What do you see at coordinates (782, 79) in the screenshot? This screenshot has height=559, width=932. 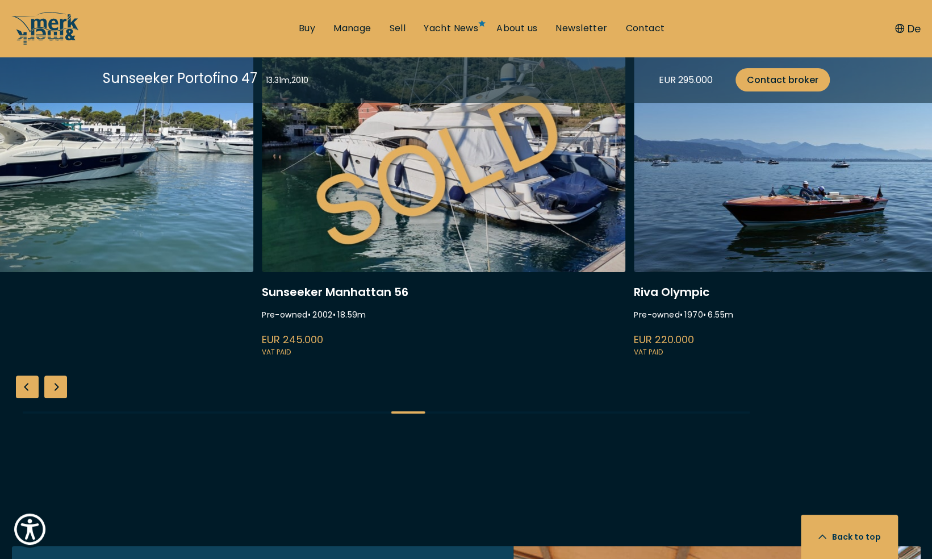 I see `a: Contact broker` at bounding box center [782, 79].